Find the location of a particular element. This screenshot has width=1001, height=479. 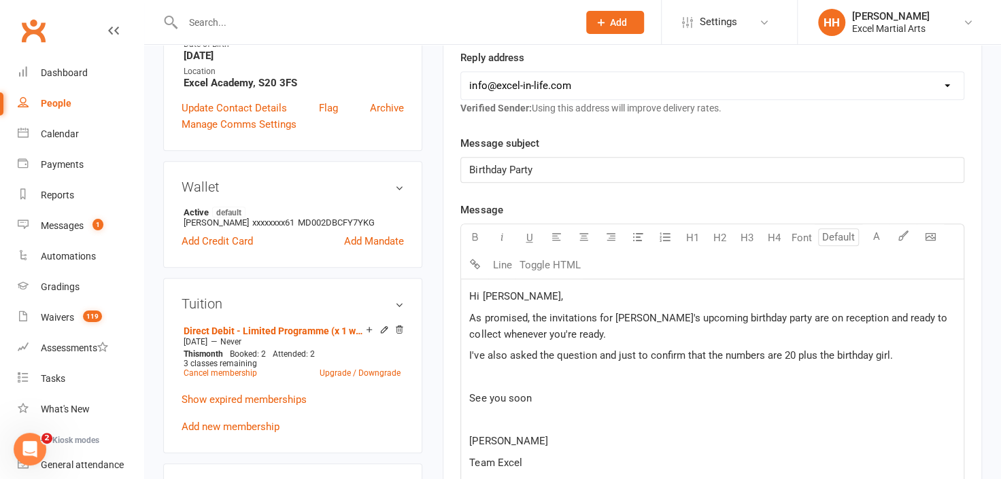

label: Reply address is located at coordinates (492, 58).